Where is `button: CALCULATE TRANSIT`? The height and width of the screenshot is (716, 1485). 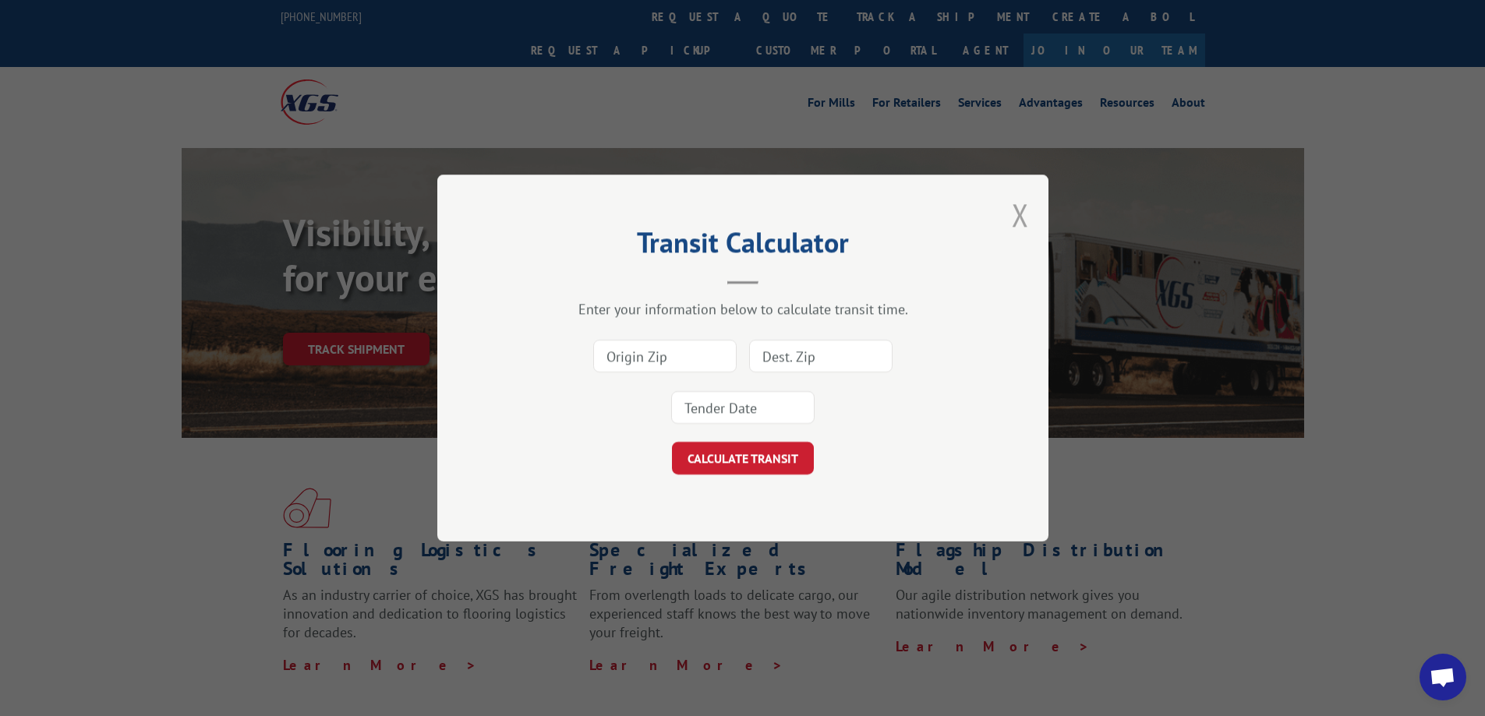 button: CALCULATE TRANSIT is located at coordinates (743, 458).